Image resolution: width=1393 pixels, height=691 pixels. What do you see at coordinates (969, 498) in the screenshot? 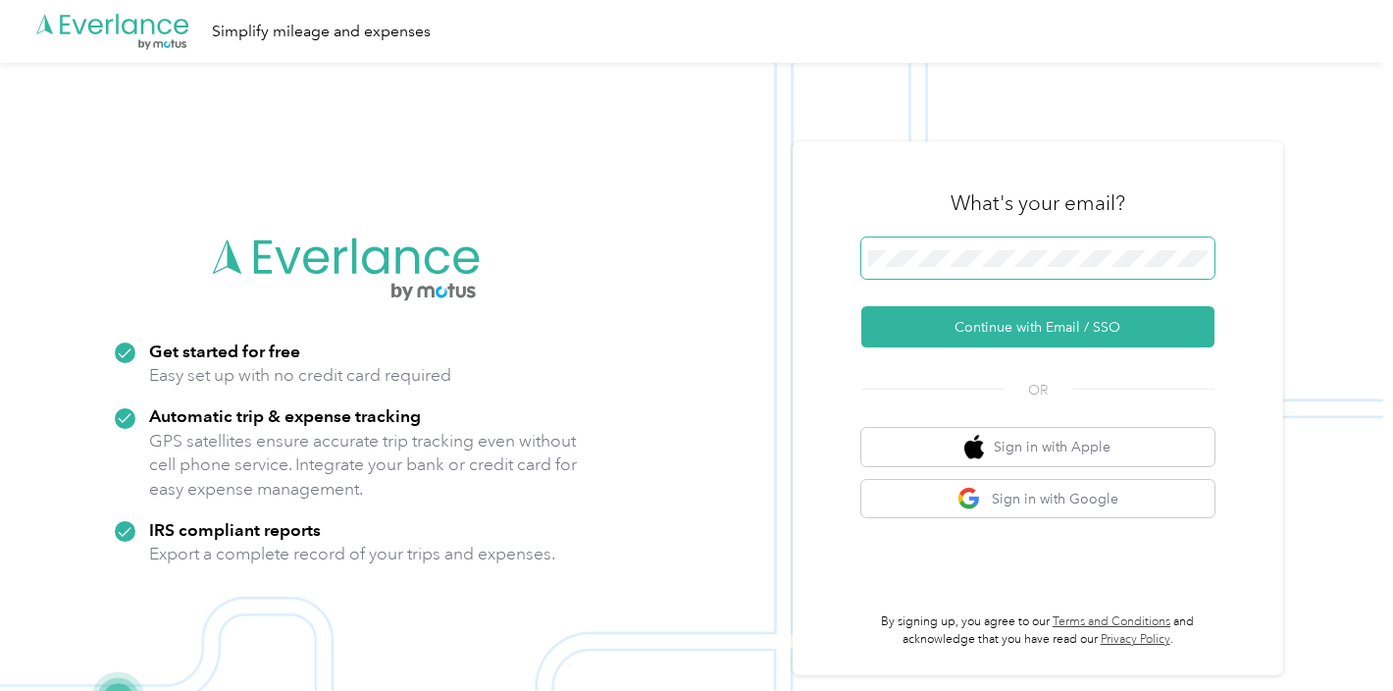
I see `img: google logo` at bounding box center [969, 498].